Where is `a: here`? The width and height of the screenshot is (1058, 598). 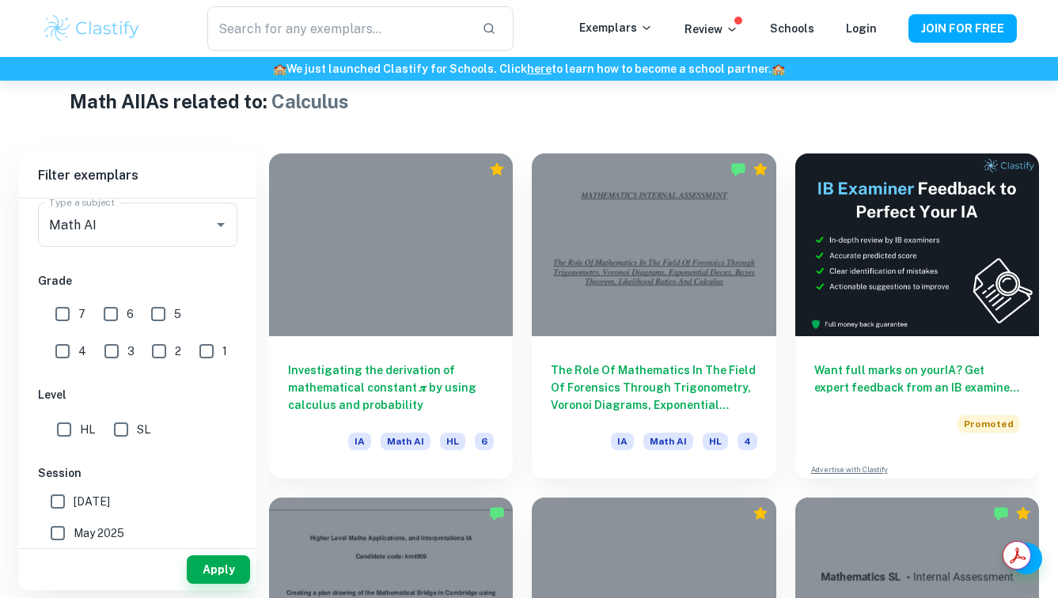 a: here is located at coordinates (539, 69).